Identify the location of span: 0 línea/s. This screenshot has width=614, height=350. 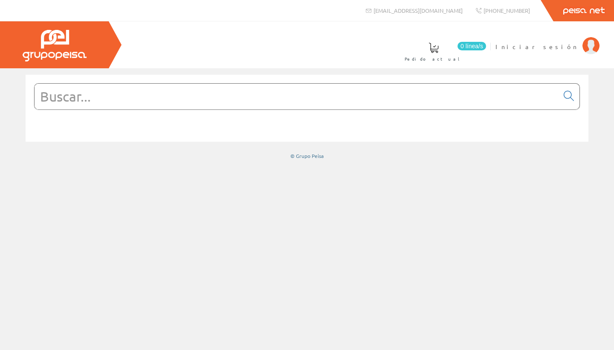
(471, 46).